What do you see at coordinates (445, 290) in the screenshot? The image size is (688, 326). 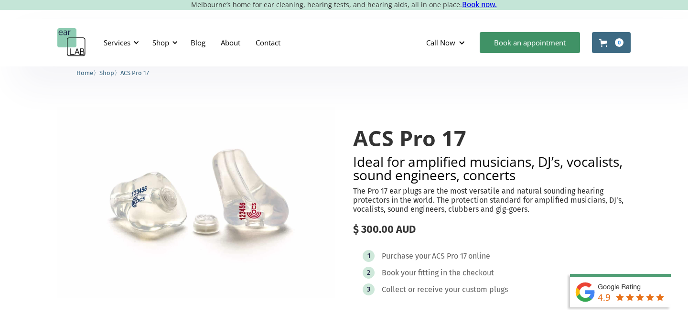 I see `div: Collect or receive your custom plugs` at bounding box center [445, 290].